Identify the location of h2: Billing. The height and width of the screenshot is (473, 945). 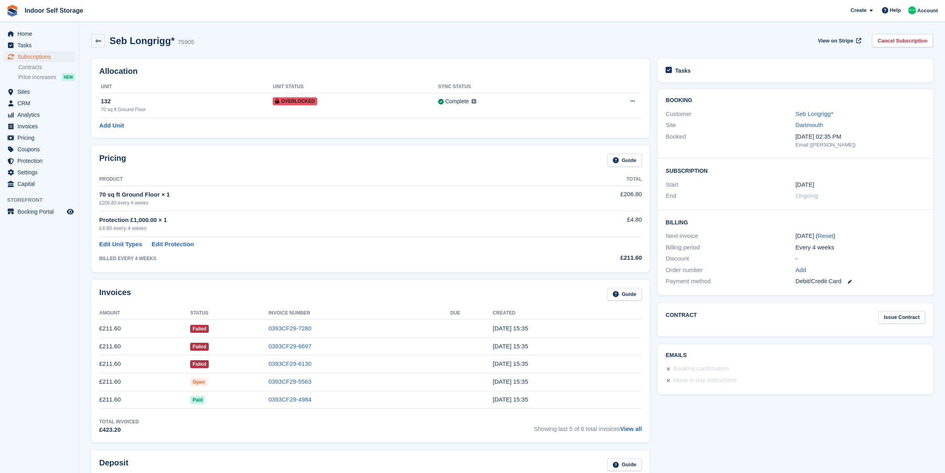
(795, 222).